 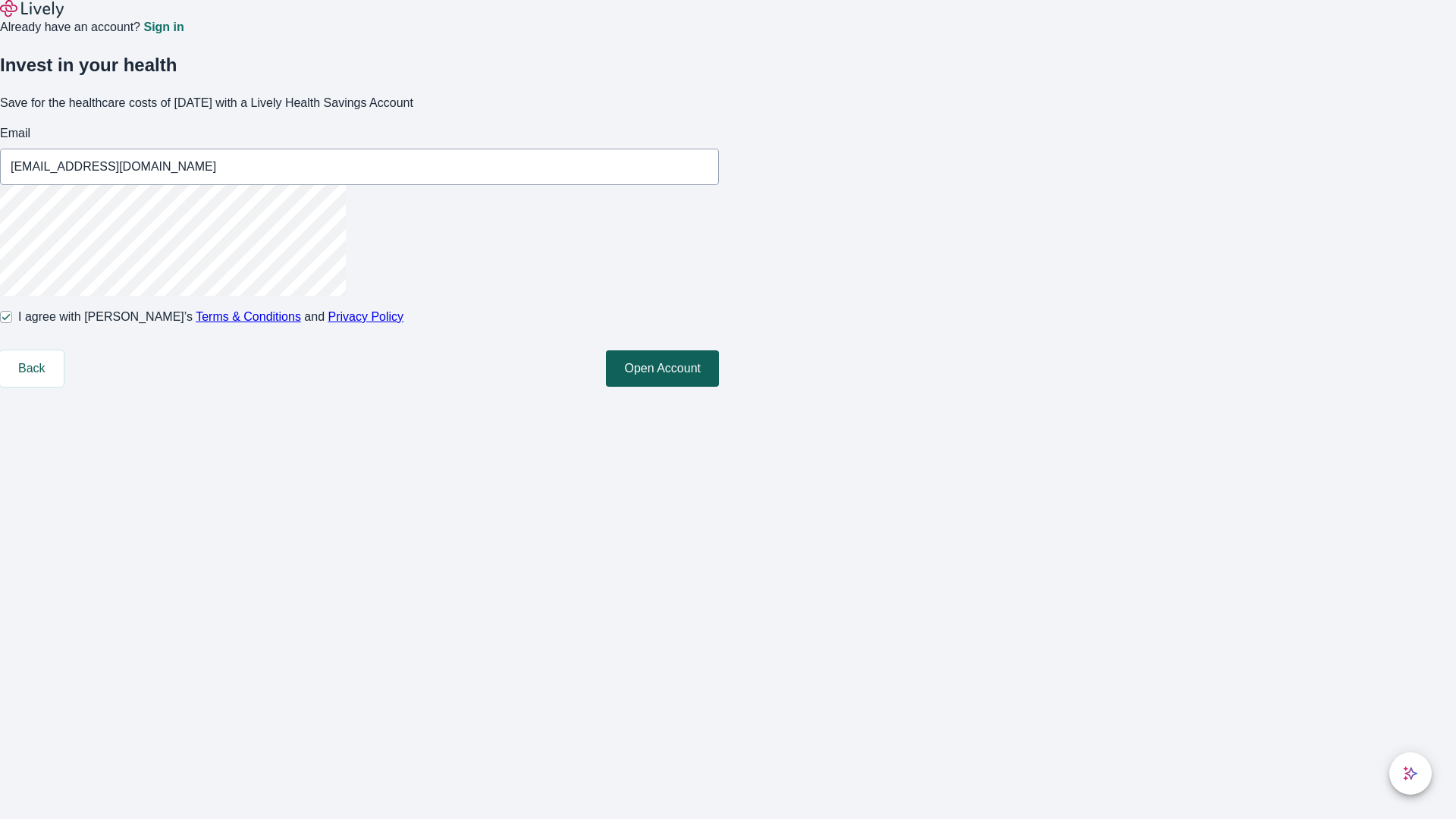 What do you see at coordinates (1410, 774) in the screenshot?
I see `svg: Lively AI Assistant` at bounding box center [1410, 774].